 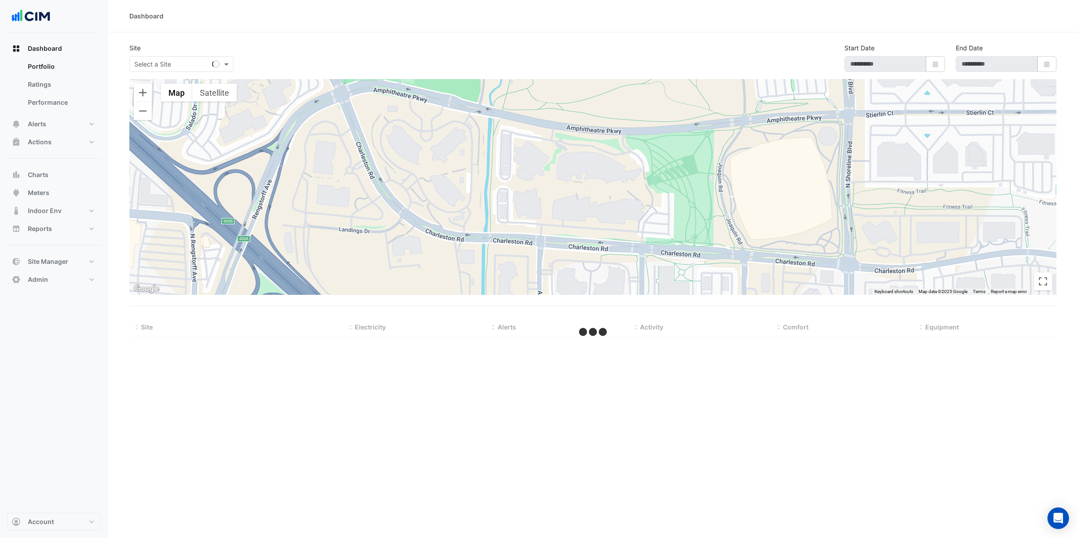 I want to click on label: End Date, so click(x=969, y=48).